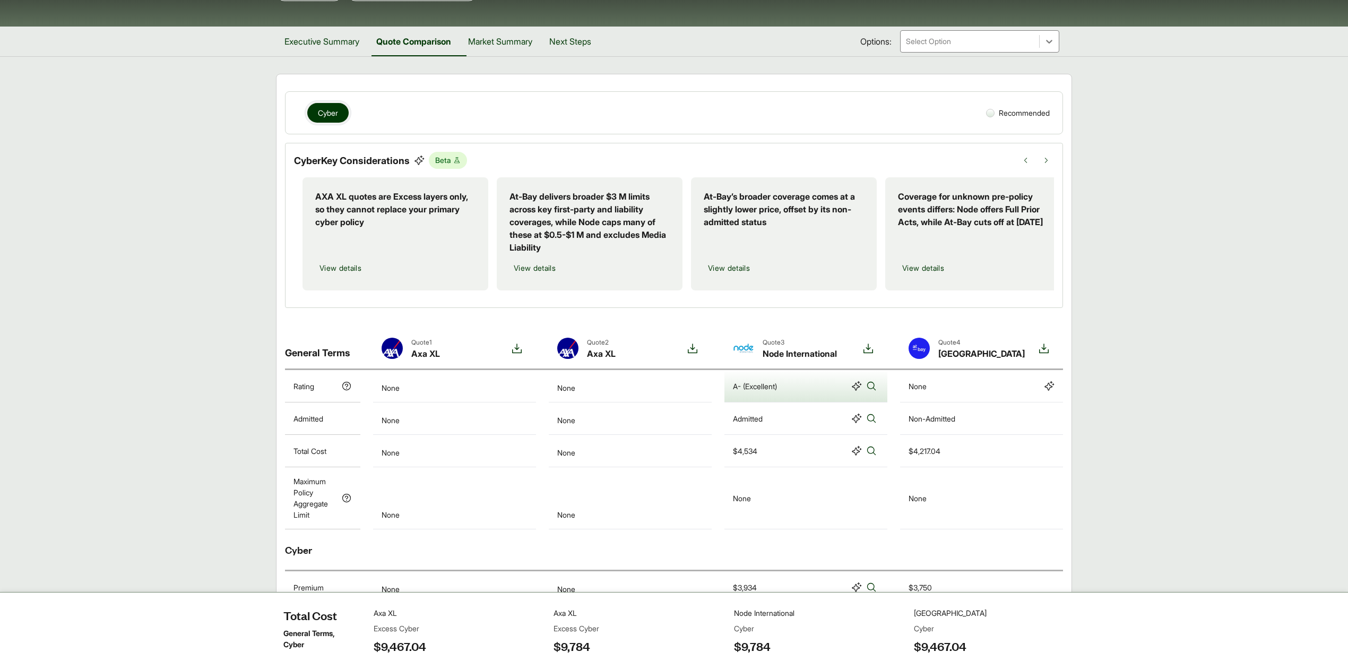 This screenshot has width=1348, height=669. Describe the element at coordinates (925, 451) in the screenshot. I see `div: $4,217.04` at that location.